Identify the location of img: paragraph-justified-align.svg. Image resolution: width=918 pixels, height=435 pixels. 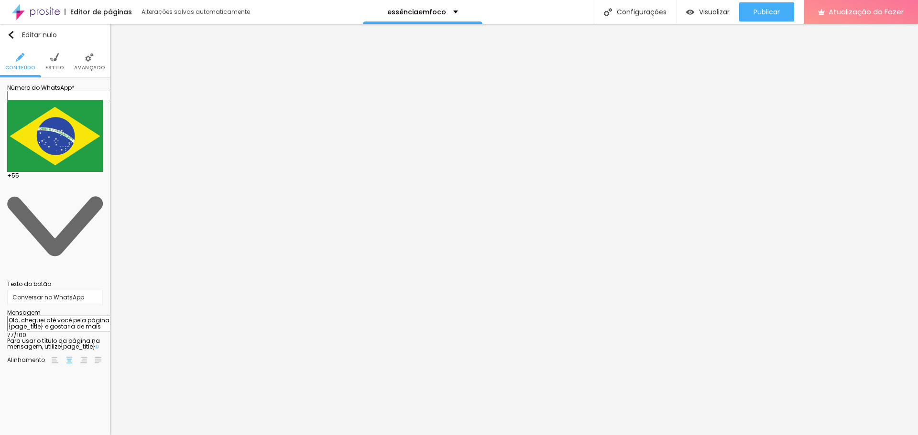
(98, 360).